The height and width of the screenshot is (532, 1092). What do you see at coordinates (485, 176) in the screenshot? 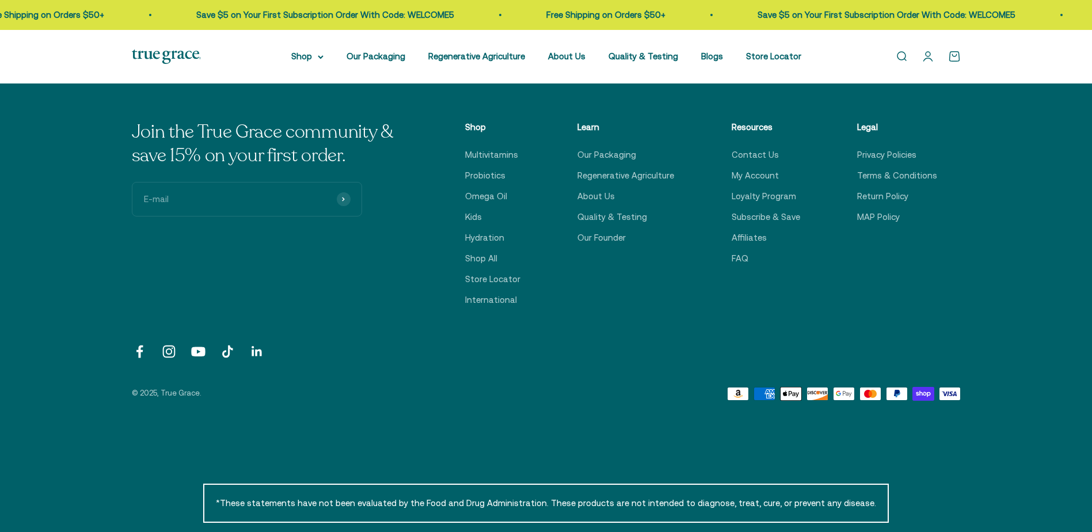
I see `a: Probiotics` at bounding box center [485, 176].